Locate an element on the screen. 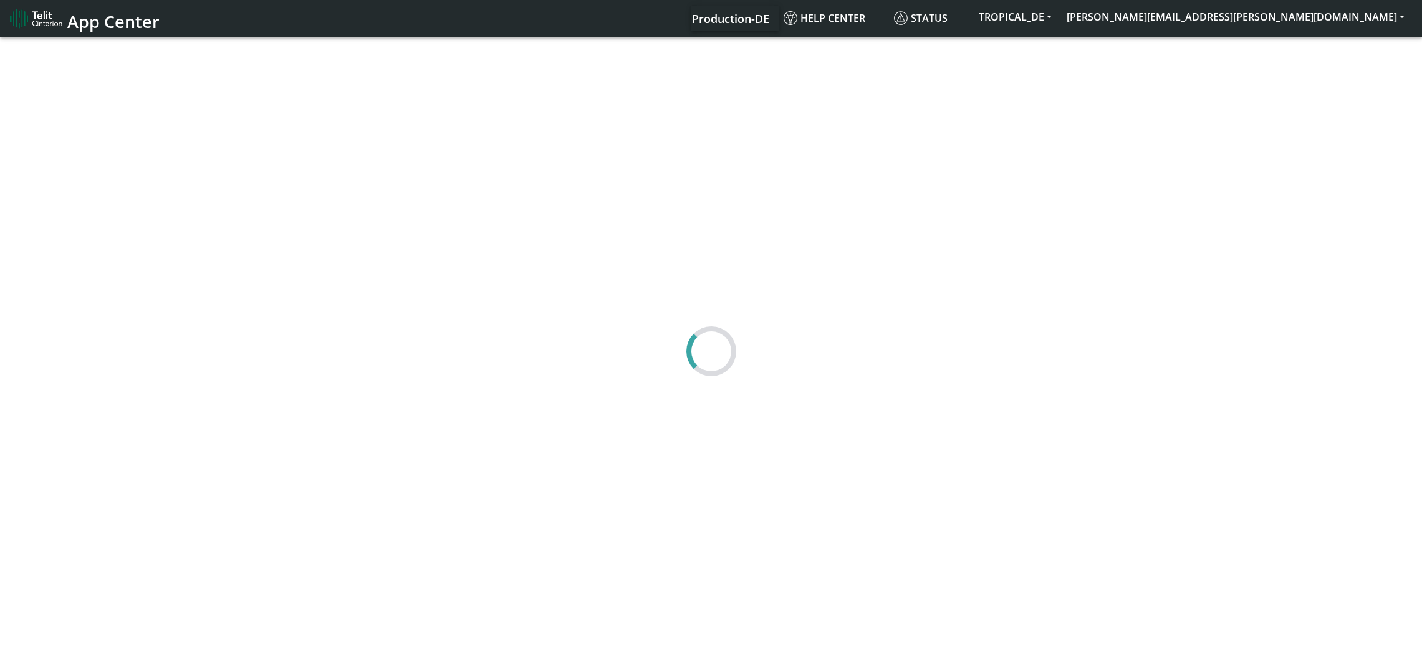  a: App Center is located at coordinates (84, 18).